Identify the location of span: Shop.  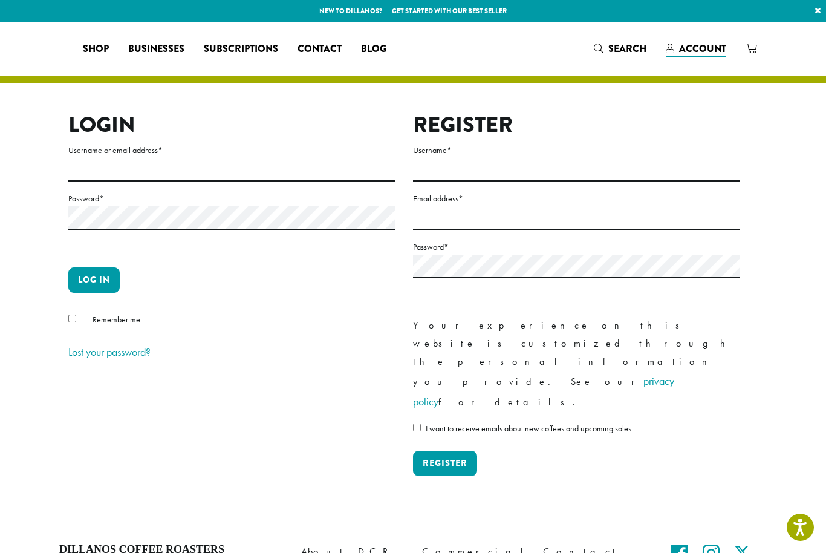
(96, 49).